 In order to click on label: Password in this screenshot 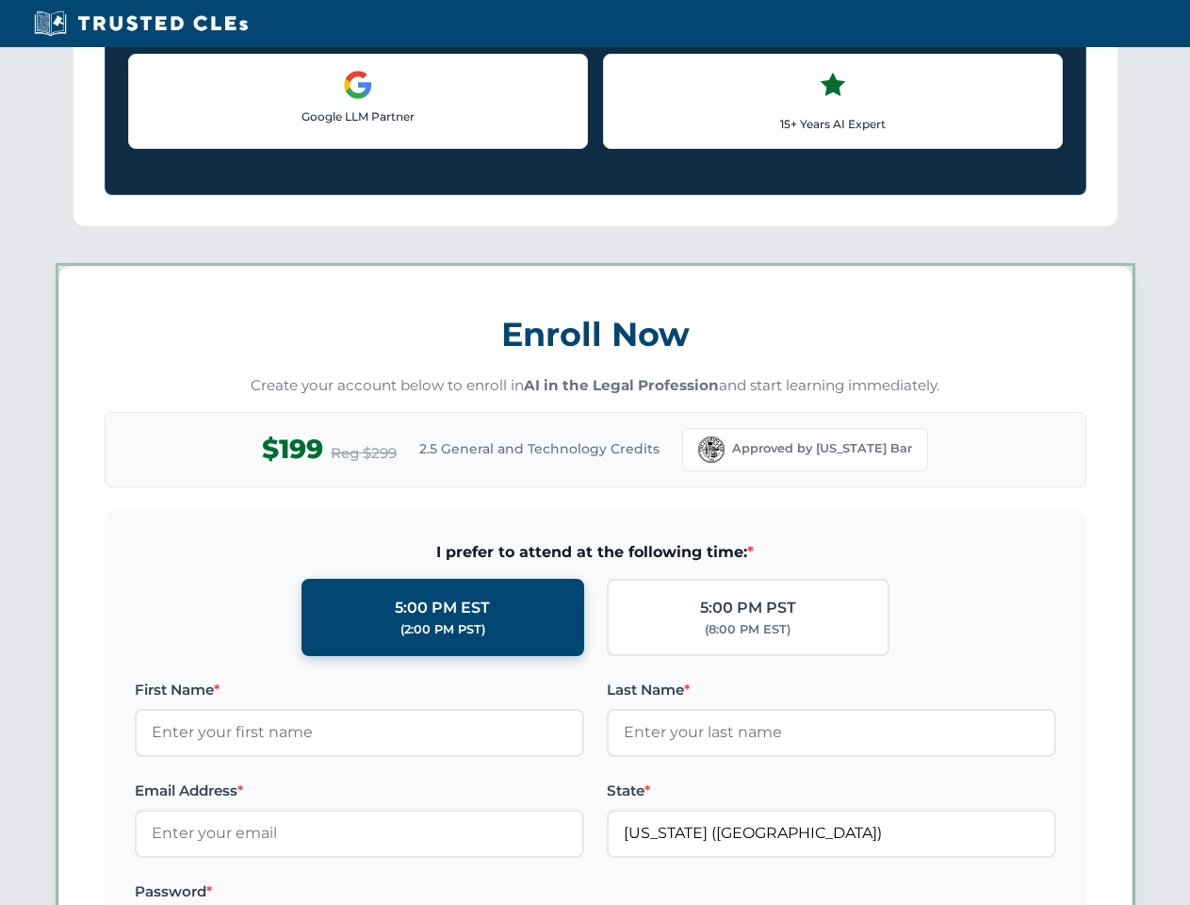, I will do `click(359, 892)`.